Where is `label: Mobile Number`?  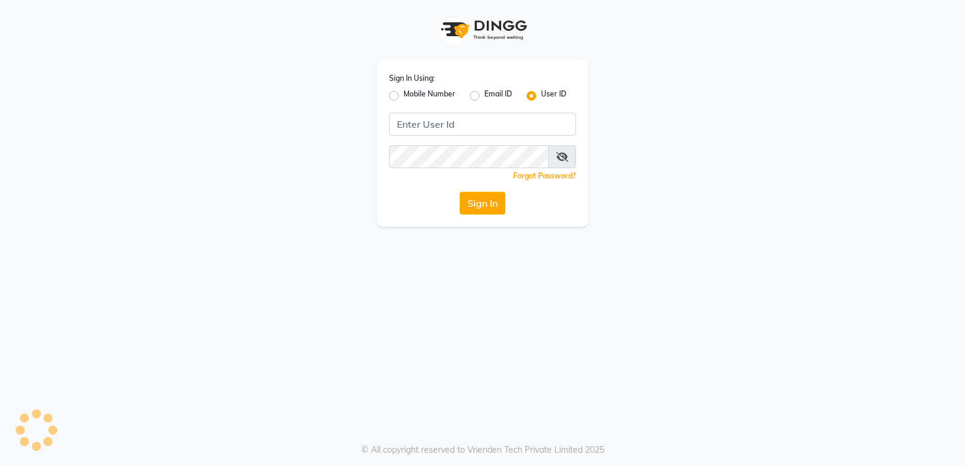
label: Mobile Number is located at coordinates (429, 96).